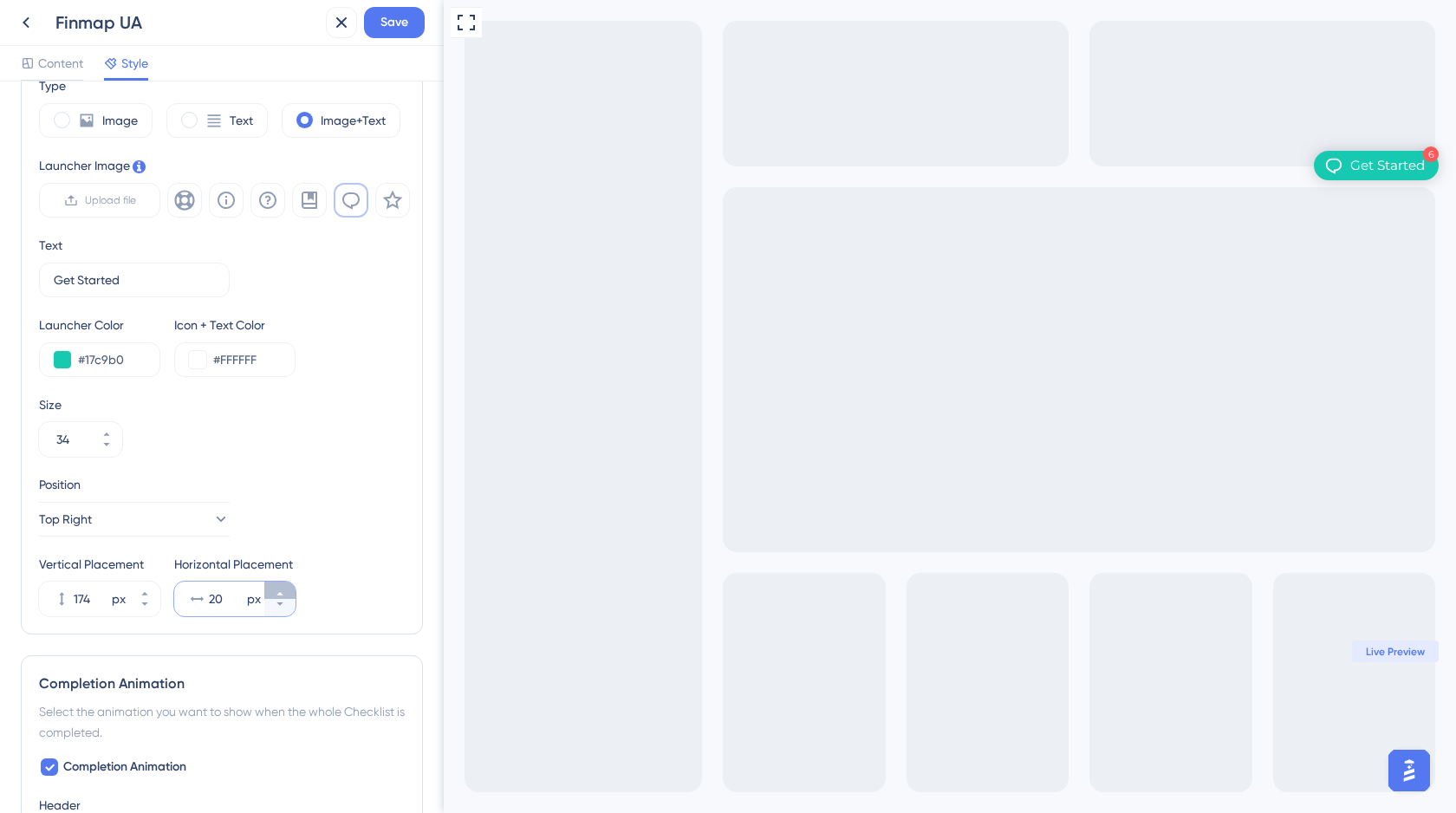 Image resolution: width=1456 pixels, height=813 pixels. Describe the element at coordinates (173, 422) in the screenshot. I see `div: Simay says…` at that location.